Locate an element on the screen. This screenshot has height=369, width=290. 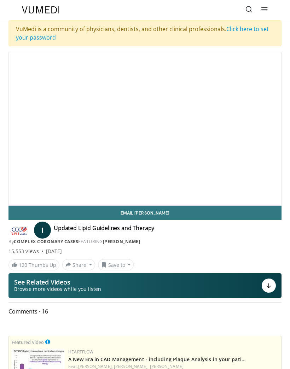
span: Browse more videos while you listen is located at coordinates (58, 289).